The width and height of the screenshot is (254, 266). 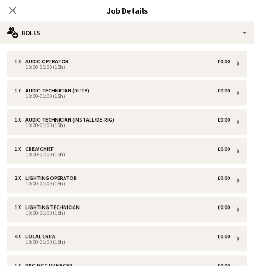 I want to click on div: Local Crew, so click(x=42, y=236).